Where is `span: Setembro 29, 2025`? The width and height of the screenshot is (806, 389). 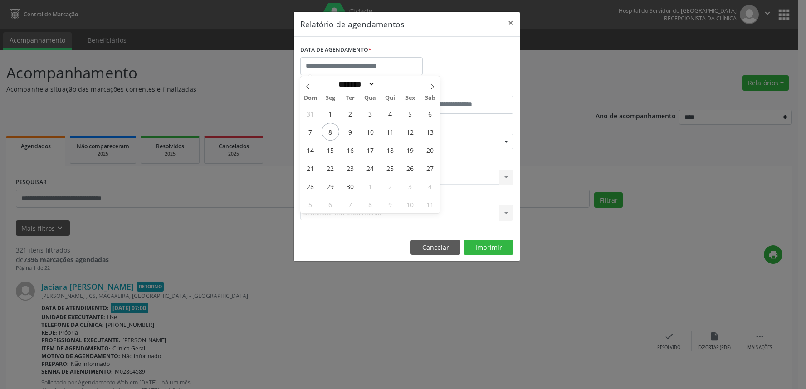
span: Setembro 29, 2025 is located at coordinates (330, 186).